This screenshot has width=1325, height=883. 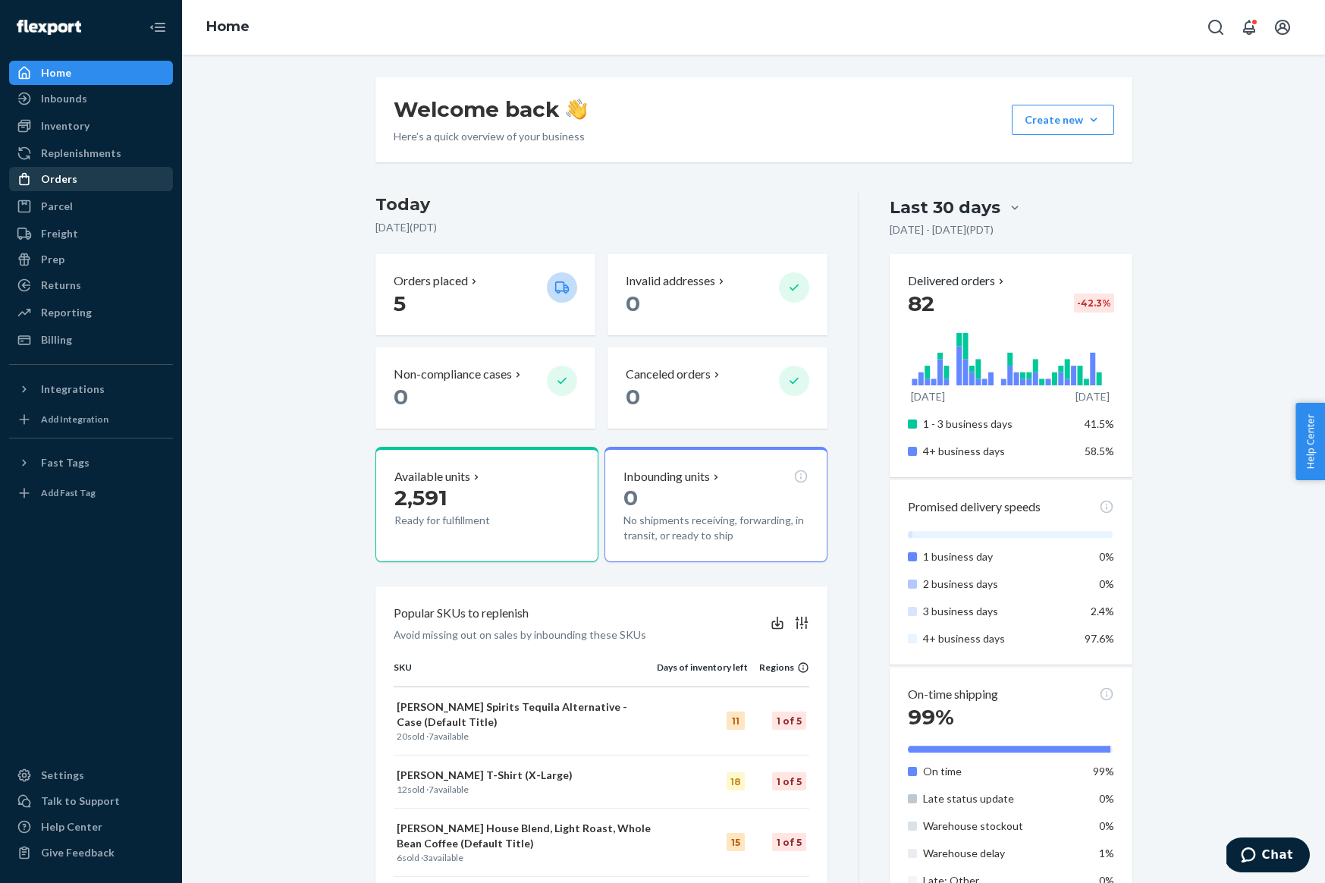 What do you see at coordinates (91, 99) in the screenshot?
I see `a: Inbounds` at bounding box center [91, 99].